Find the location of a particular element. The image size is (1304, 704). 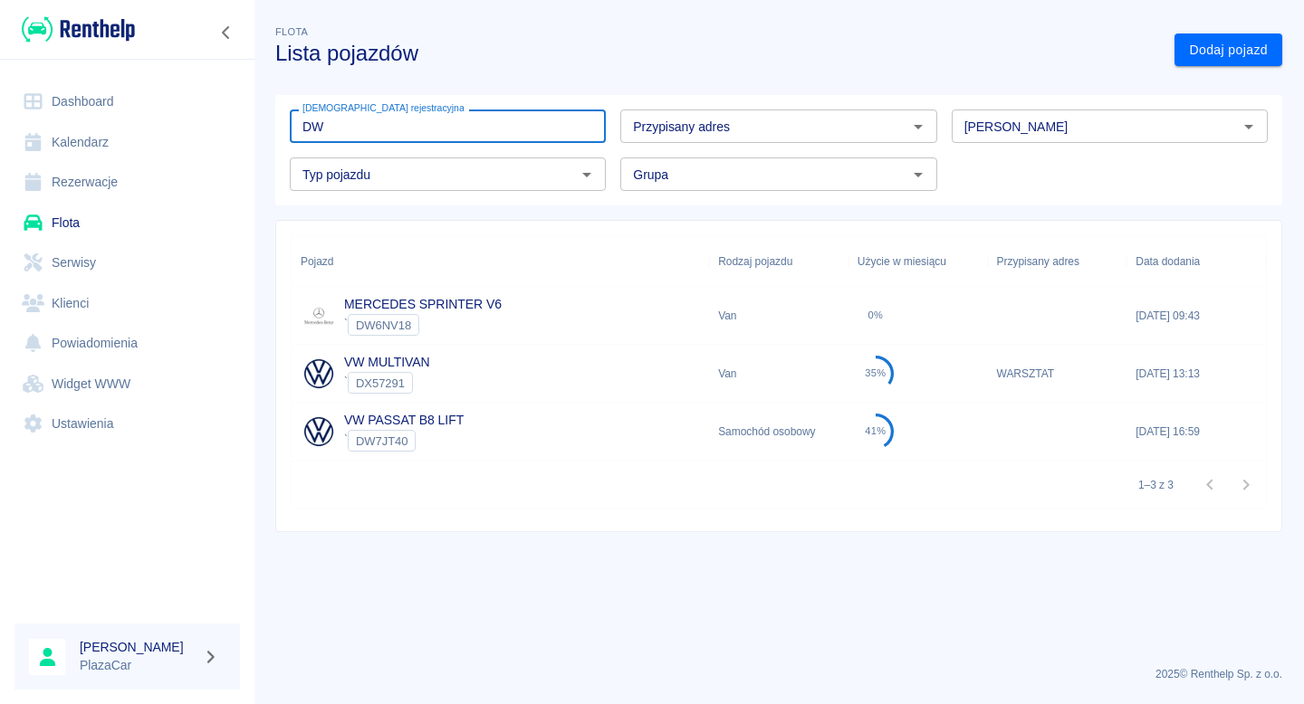

a: Renthelp logo is located at coordinates (74, 29).